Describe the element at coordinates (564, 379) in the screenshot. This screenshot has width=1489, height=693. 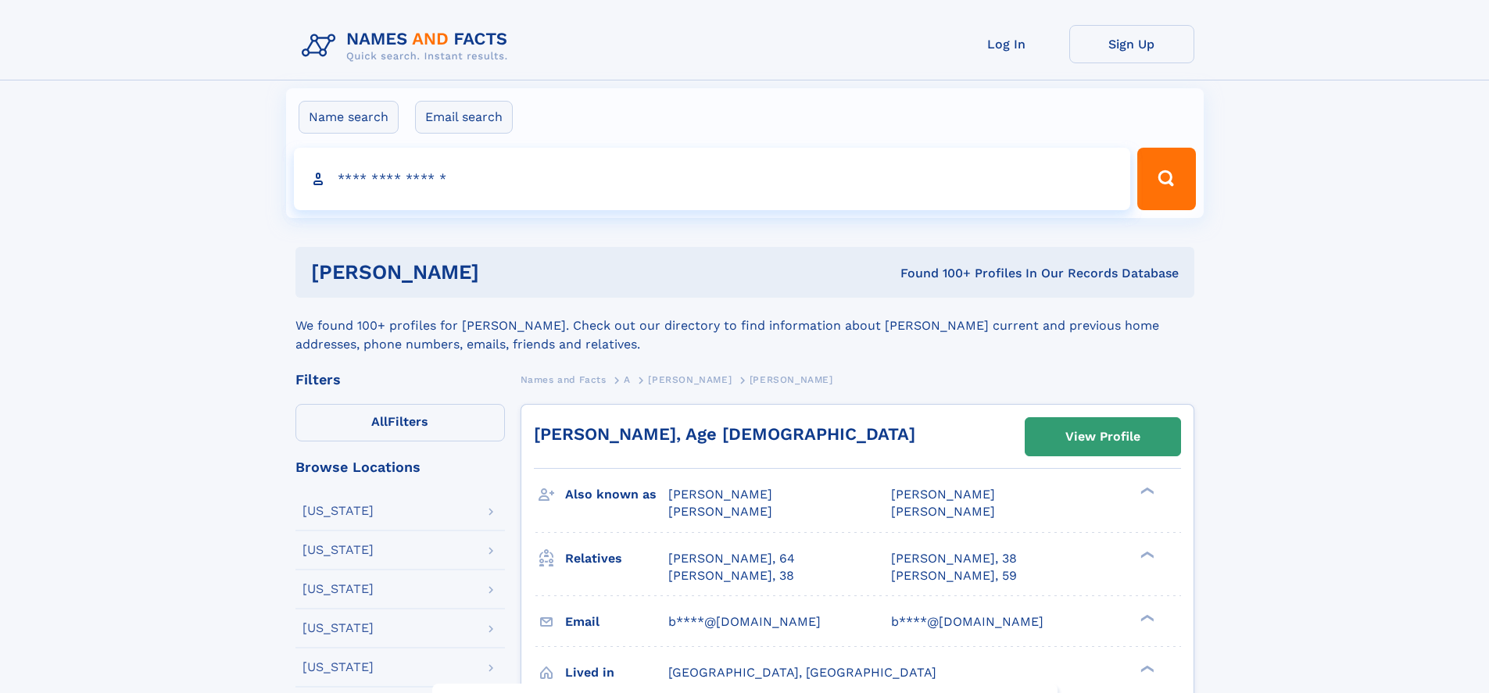
I see `a: Names and Facts` at that location.